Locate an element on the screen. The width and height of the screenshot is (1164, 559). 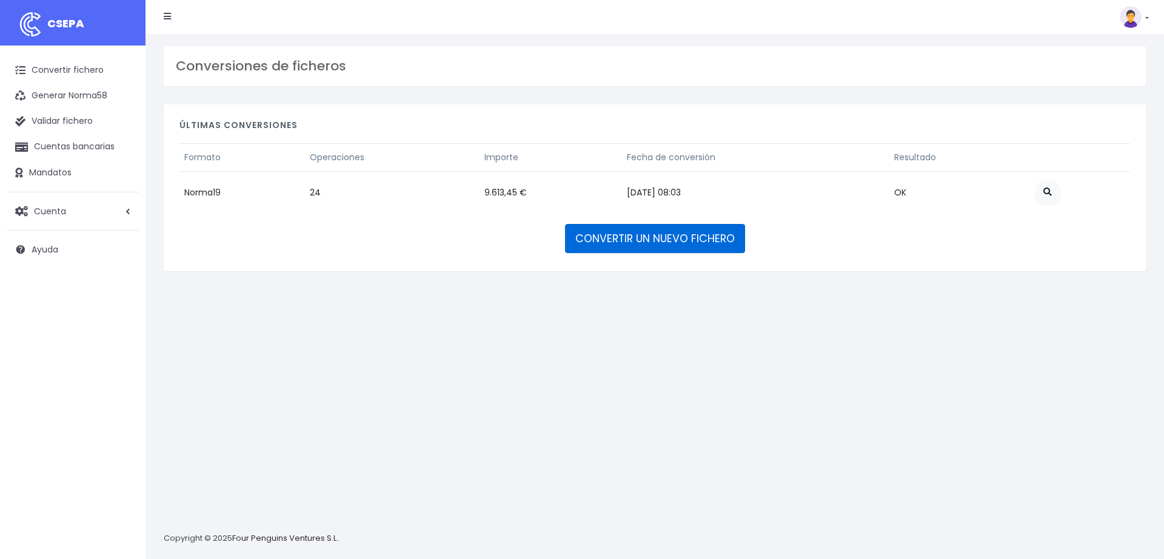
img: logo is located at coordinates (30, 24).